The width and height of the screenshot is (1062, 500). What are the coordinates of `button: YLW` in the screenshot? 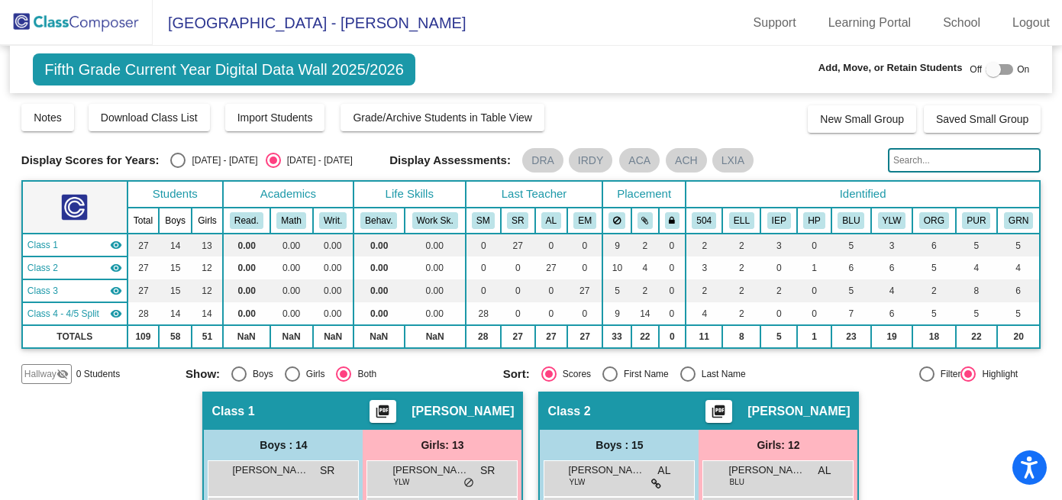 It's located at (892, 221).